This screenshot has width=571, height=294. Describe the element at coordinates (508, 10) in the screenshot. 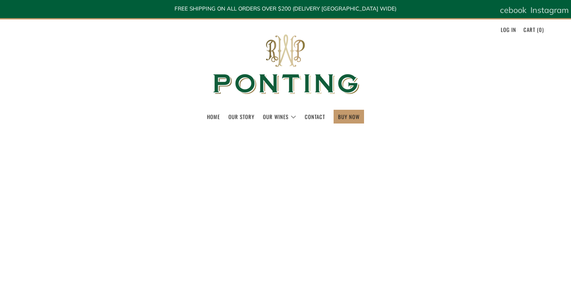

I see `a: Facebook` at that location.